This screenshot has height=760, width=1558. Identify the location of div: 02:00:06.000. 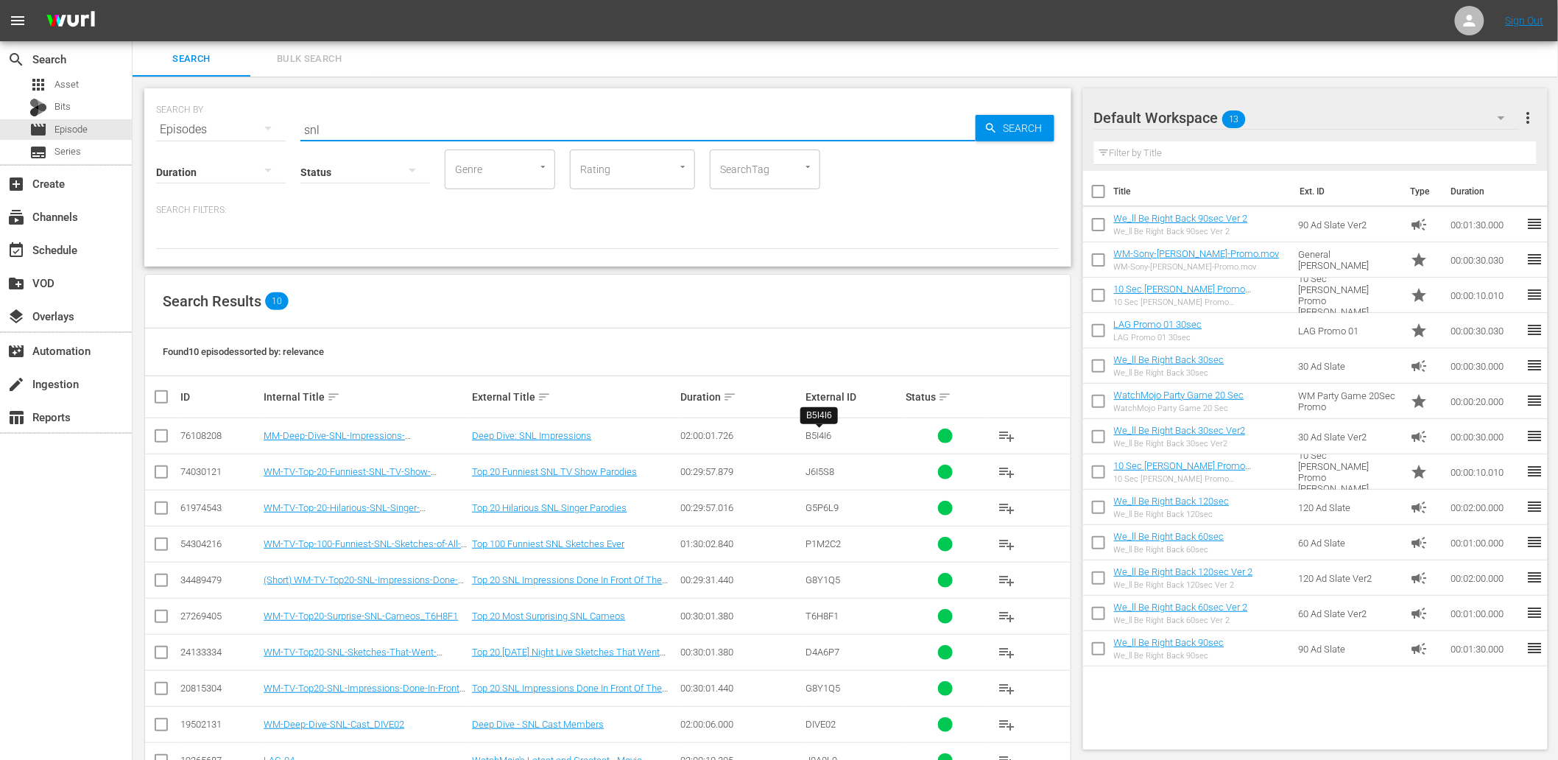
(741, 724).